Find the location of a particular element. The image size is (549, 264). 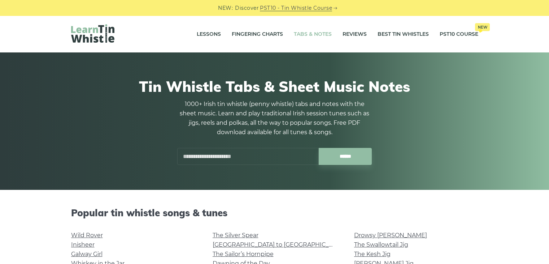

a: Inisheer is located at coordinates (83, 244).